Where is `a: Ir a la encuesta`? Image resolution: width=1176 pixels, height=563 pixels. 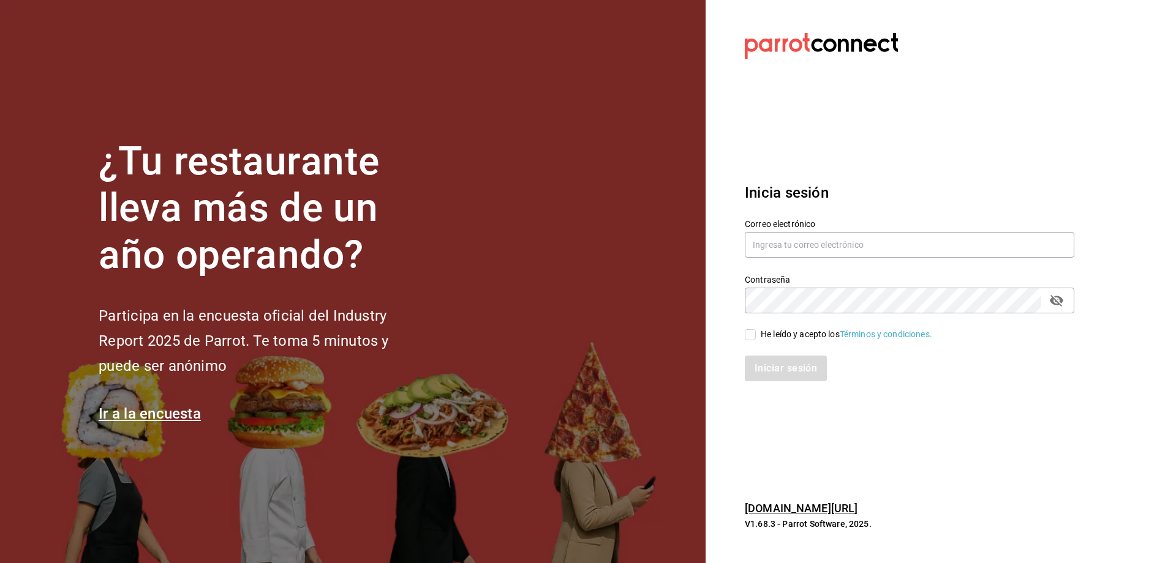 a: Ir a la encuesta is located at coordinates (149, 414).